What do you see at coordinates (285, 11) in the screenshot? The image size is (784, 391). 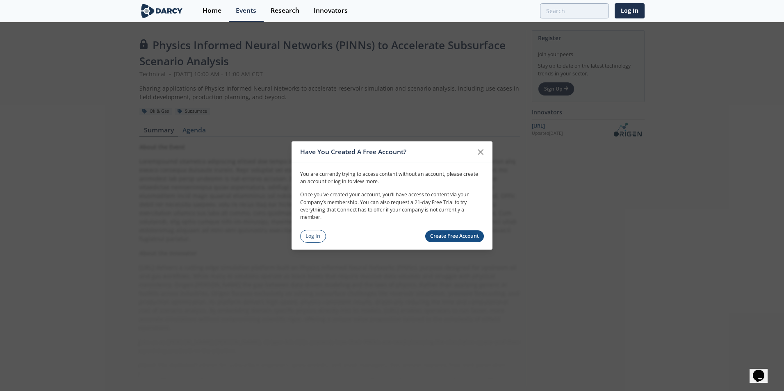 I see `div: Research` at bounding box center [285, 11].